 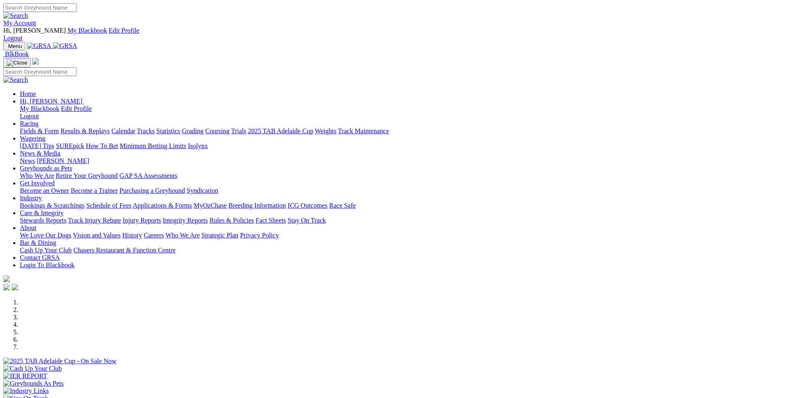 I want to click on a: We Love Our Dogs, so click(x=46, y=235).